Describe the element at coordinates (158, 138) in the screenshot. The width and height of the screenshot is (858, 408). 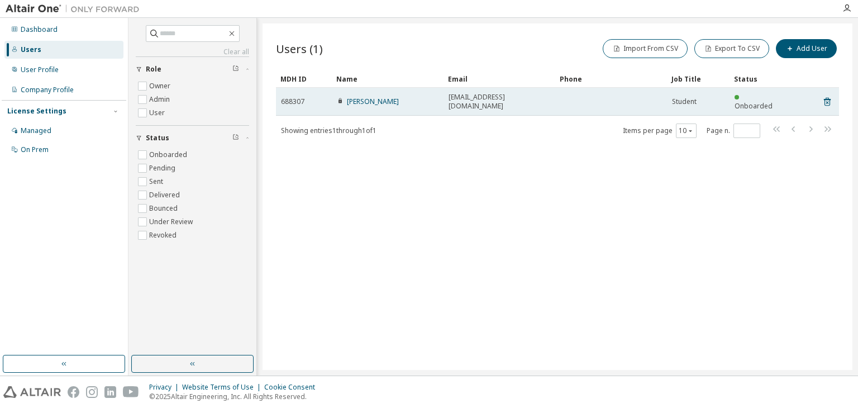
I see `span: Status` at that location.